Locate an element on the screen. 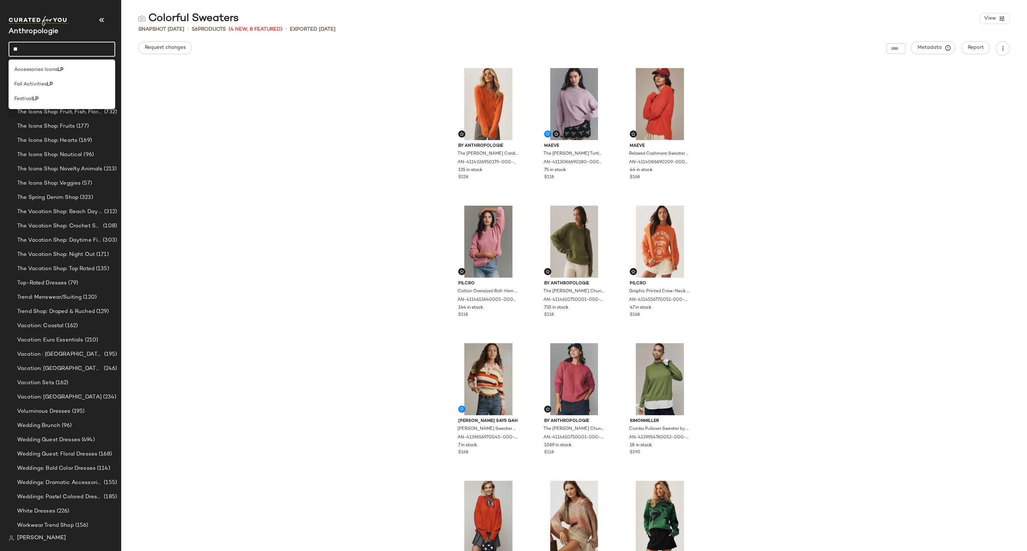 The width and height of the screenshot is (1027, 551). span: Wedding Guest Dresses is located at coordinates (48, 440).